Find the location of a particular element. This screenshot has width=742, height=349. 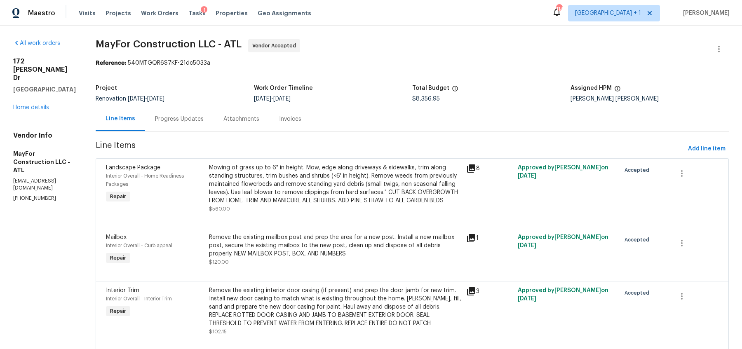

span: Visits is located at coordinates (87, 13).